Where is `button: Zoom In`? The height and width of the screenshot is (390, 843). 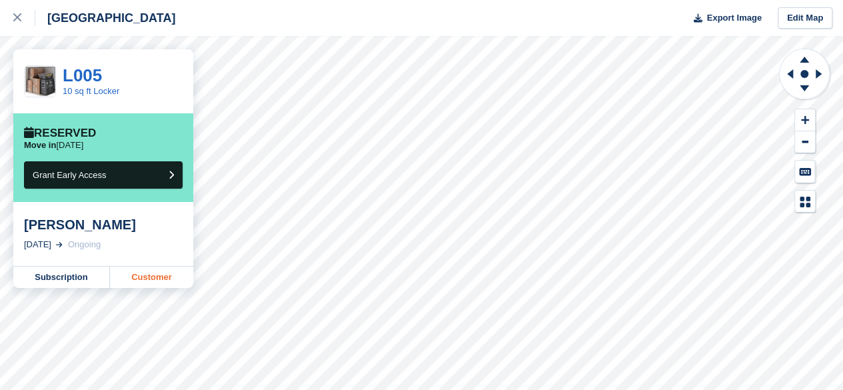
button: Zoom In is located at coordinates (805, 120).